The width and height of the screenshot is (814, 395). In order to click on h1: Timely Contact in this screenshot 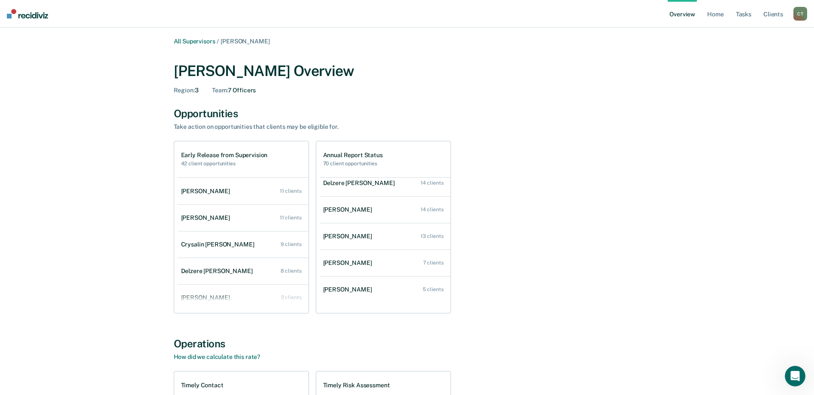, I will do `click(202, 385)`.